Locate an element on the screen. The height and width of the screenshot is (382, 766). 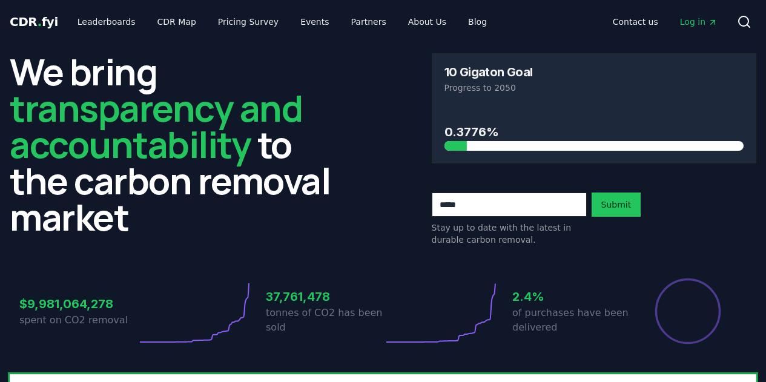
a: About Us is located at coordinates (427, 22).